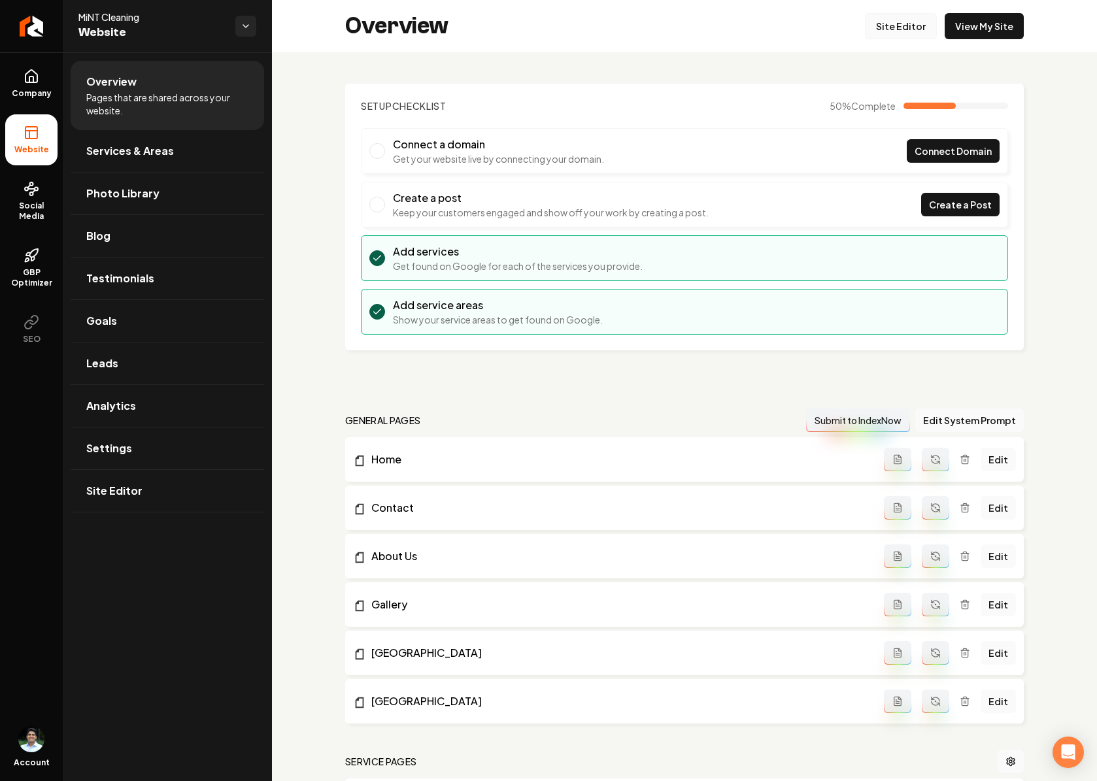 This screenshot has height=781, width=1097. What do you see at coordinates (31, 278) in the screenshot?
I see `span: GBP Optimizer` at bounding box center [31, 278].